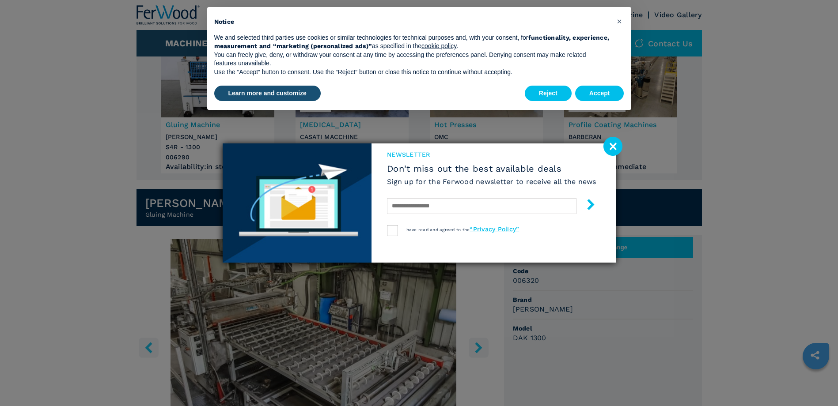  I want to click on h6: Sign up for the Ferwood newsletter to receive all the news, so click(491, 181).